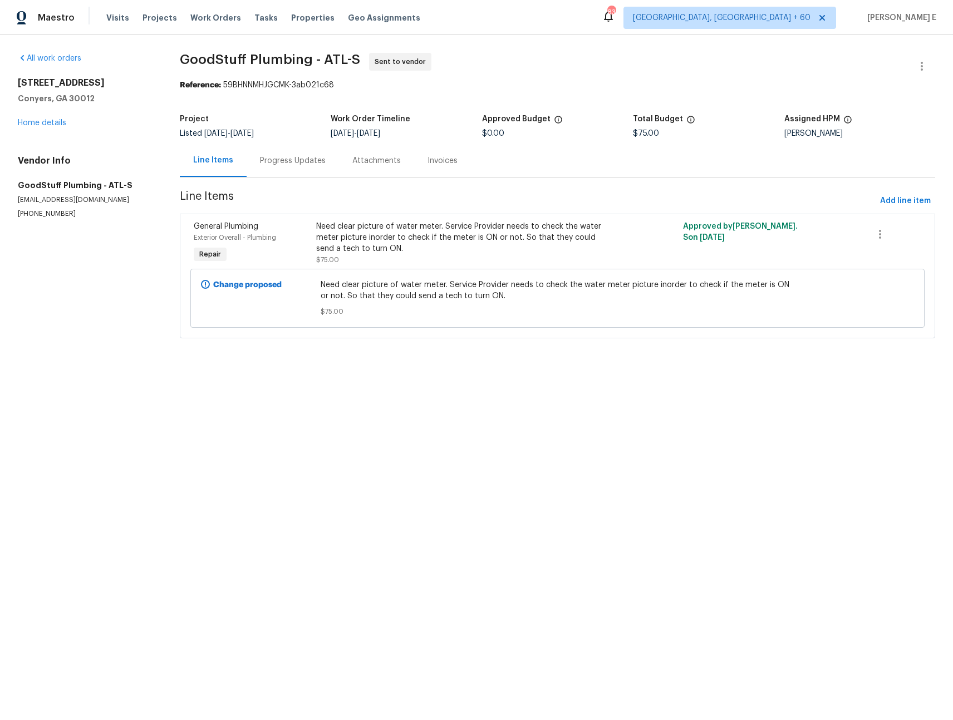  I want to click on h5: Project, so click(194, 119).